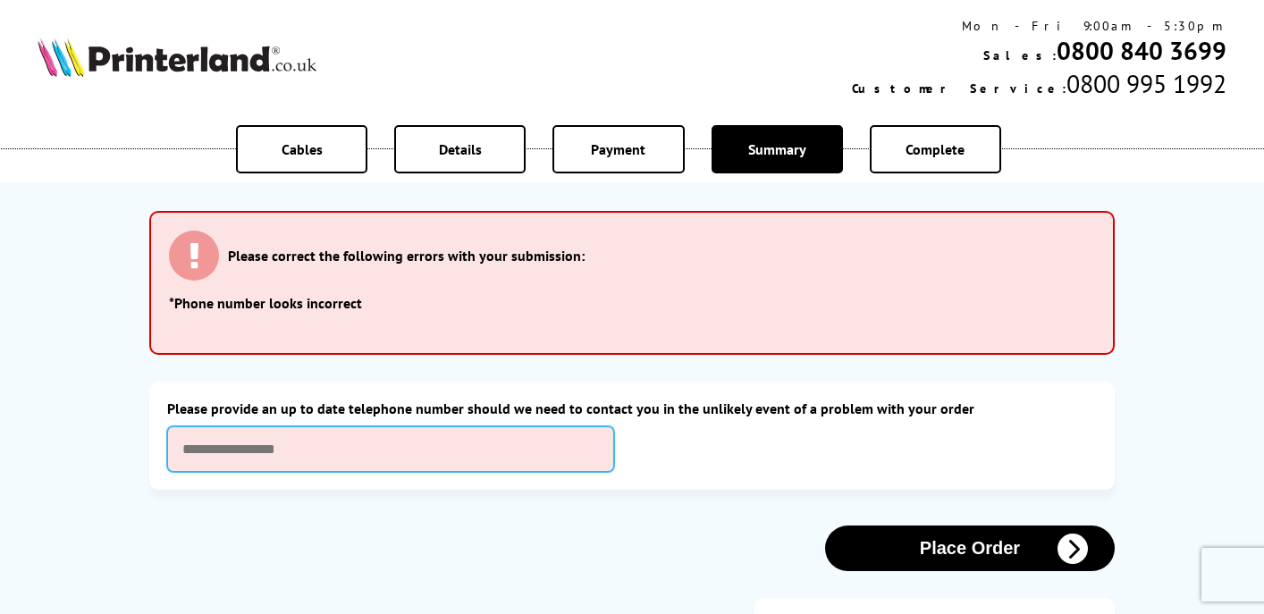  What do you see at coordinates (406, 256) in the screenshot?
I see `h3: Please correct the following errors with your submission:` at bounding box center [406, 256].